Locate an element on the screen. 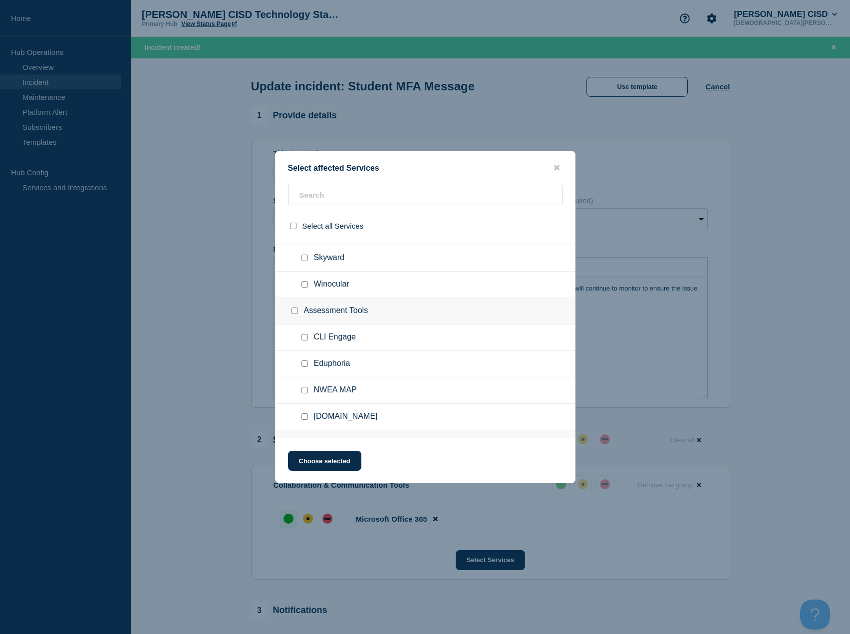 The width and height of the screenshot is (850, 634). input: Search is located at coordinates (425, 195).